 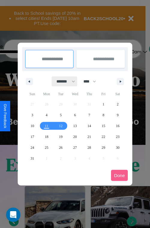 What do you see at coordinates (47, 137) in the screenshot?
I see `span: 18` at bounding box center [47, 137].